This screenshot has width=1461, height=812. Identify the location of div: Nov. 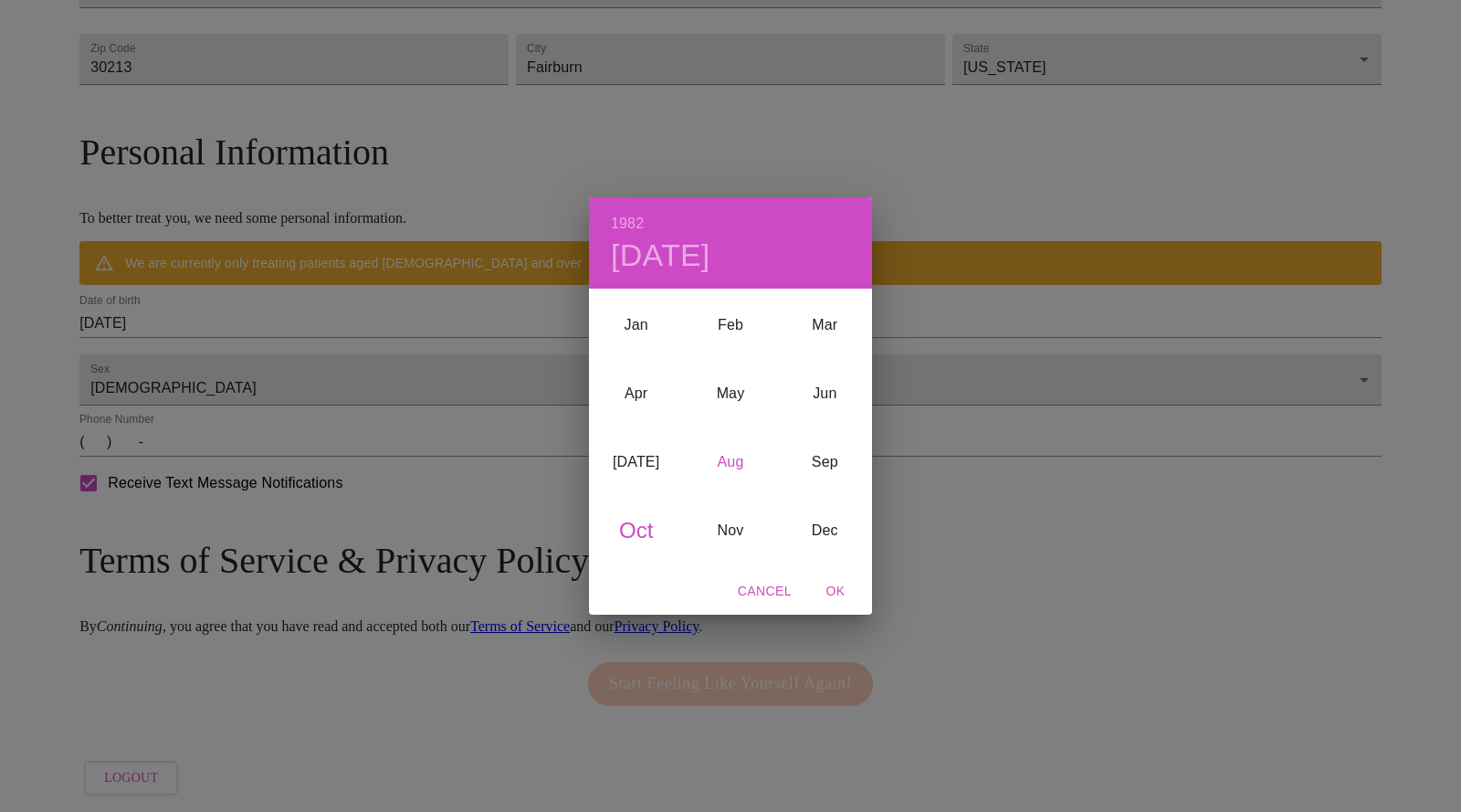
(729, 530).